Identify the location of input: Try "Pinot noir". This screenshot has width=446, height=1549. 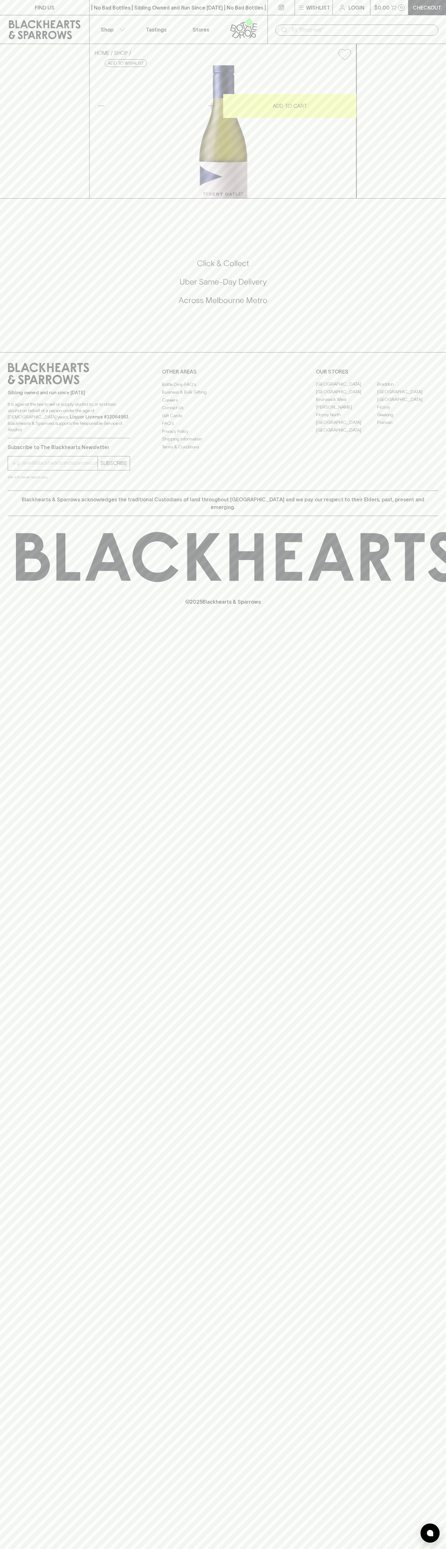
(362, 30).